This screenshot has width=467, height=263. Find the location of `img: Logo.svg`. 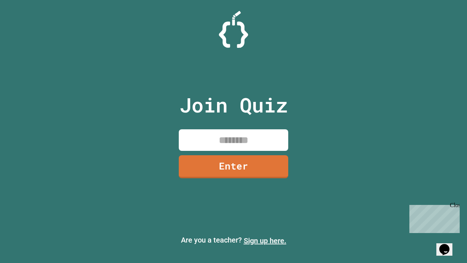

img: Logo.svg is located at coordinates (233, 29).